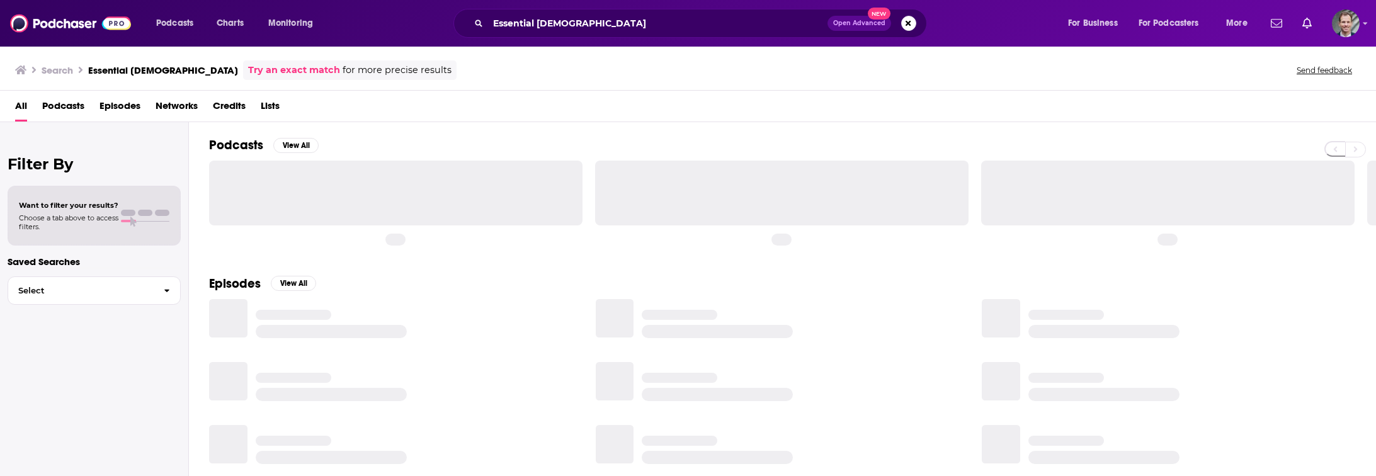  I want to click on button: Show profile menu, so click(1346, 23).